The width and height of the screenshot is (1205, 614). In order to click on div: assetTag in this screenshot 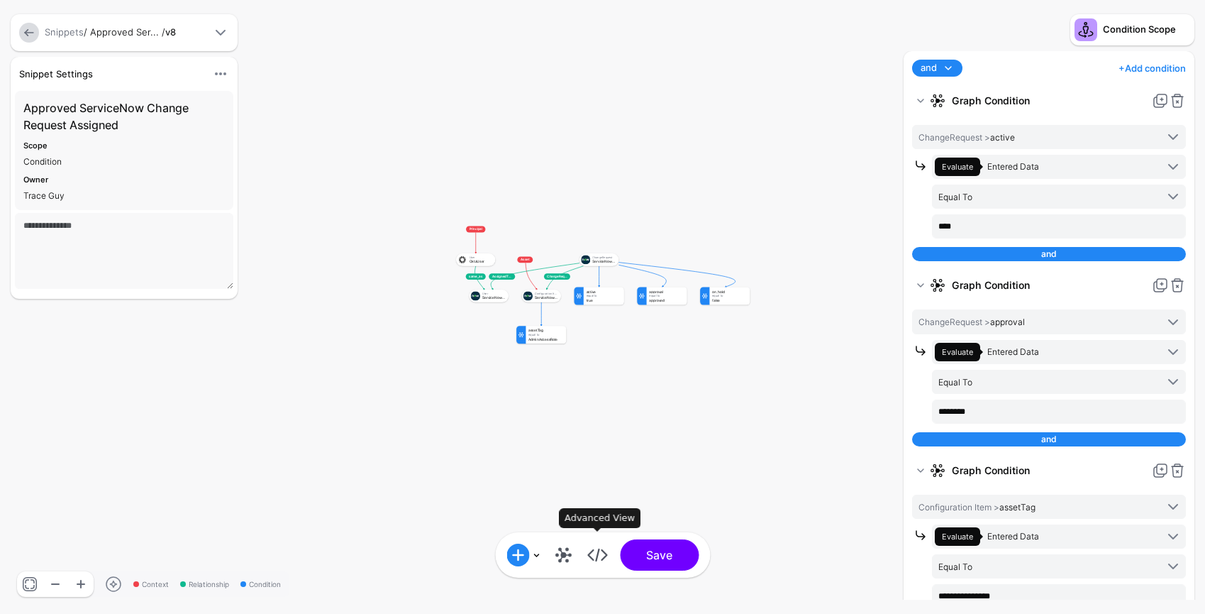, I will do `click(546, 330)`.